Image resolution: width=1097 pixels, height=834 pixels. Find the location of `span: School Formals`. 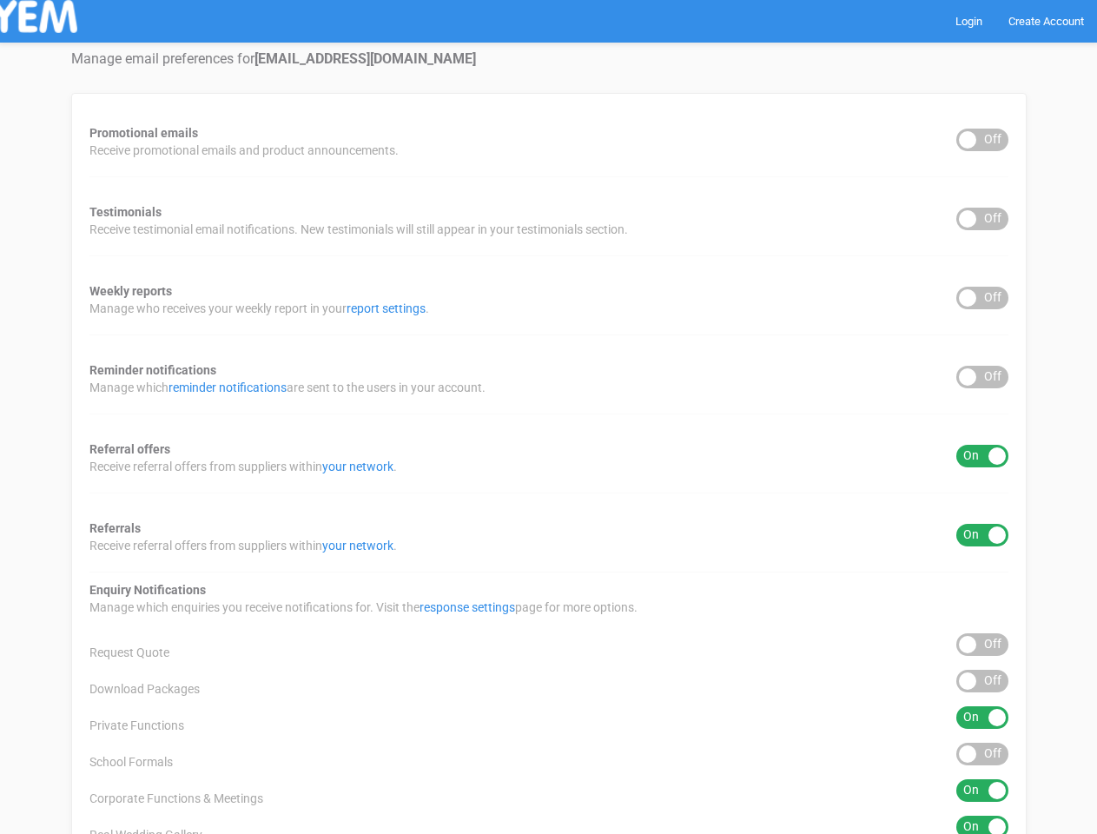

span: School Formals is located at coordinates (131, 762).